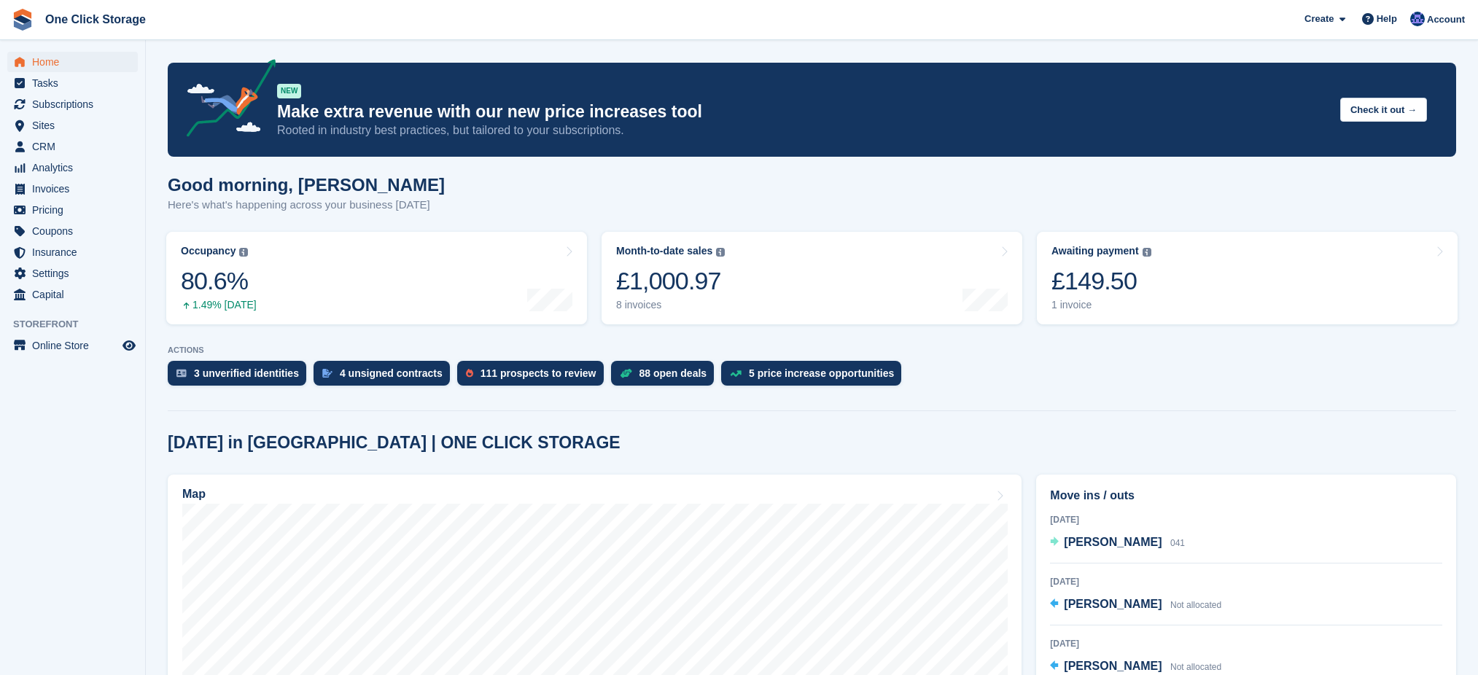  What do you see at coordinates (1178, 543) in the screenshot?
I see `span: 041` at bounding box center [1178, 543].